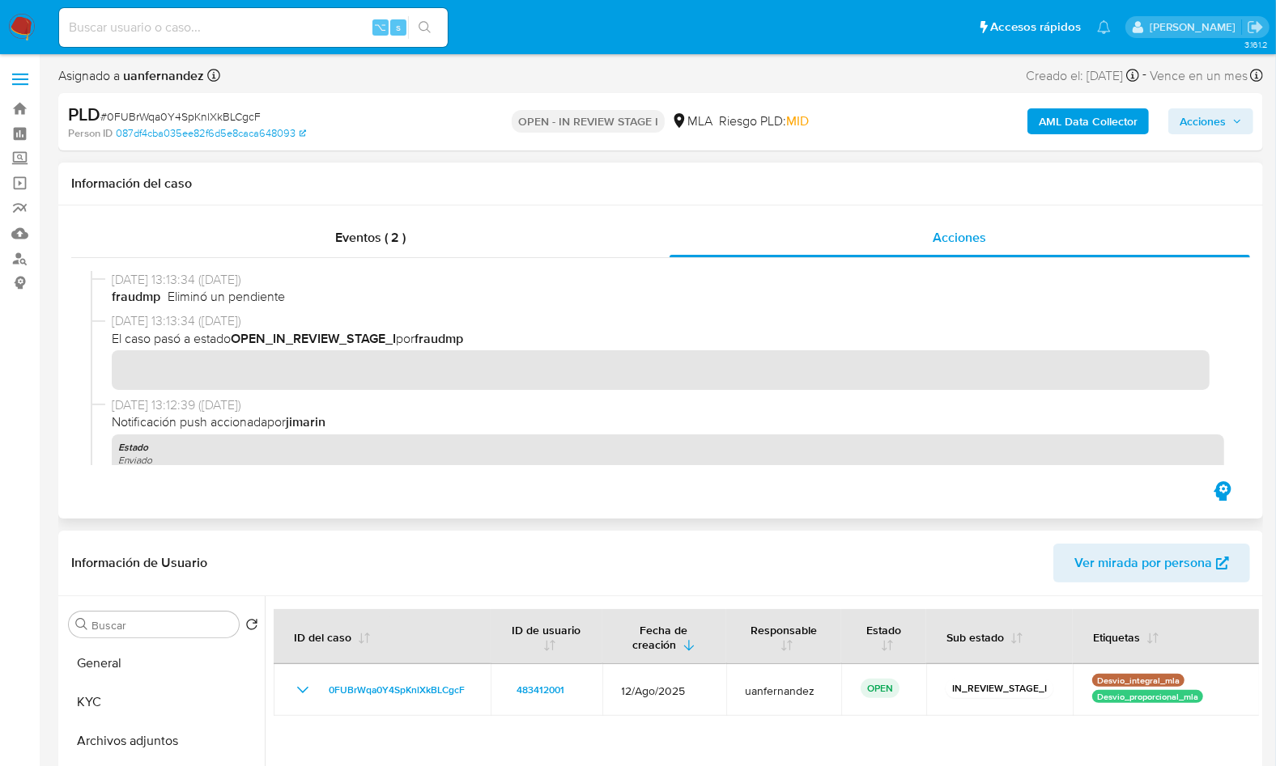  Describe the element at coordinates (1088, 121) in the screenshot. I see `b: AML Data Collector` at that location.